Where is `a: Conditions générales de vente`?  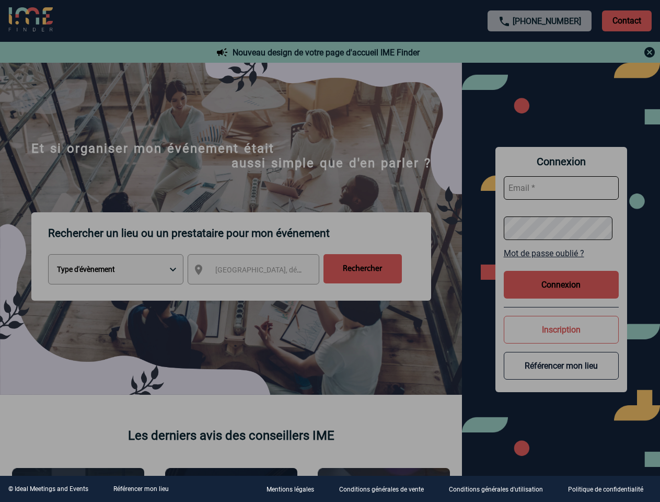 a: Conditions générales de vente is located at coordinates (386, 488).